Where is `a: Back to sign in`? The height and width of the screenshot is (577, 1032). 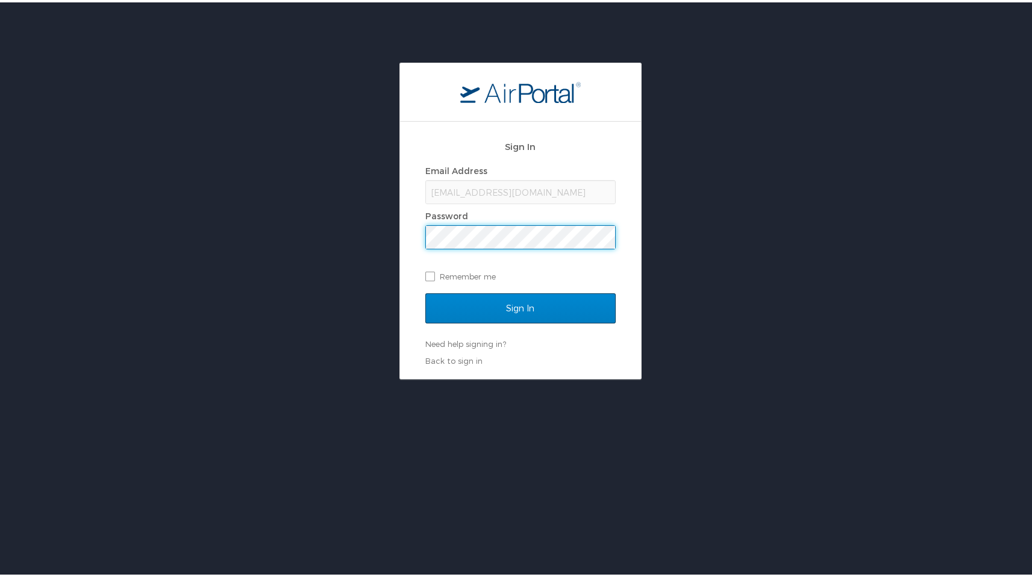 a: Back to sign in is located at coordinates (454, 359).